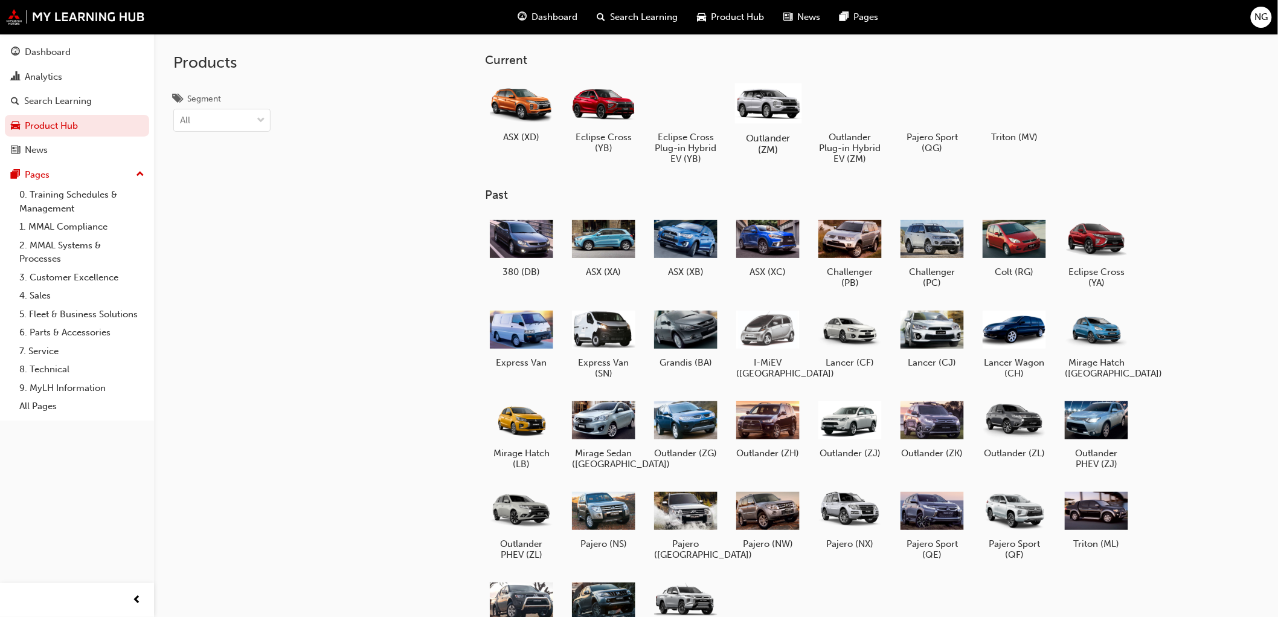  What do you see at coordinates (686, 338) in the screenshot?
I see `a: Grandis (BA)` at bounding box center [686, 338].